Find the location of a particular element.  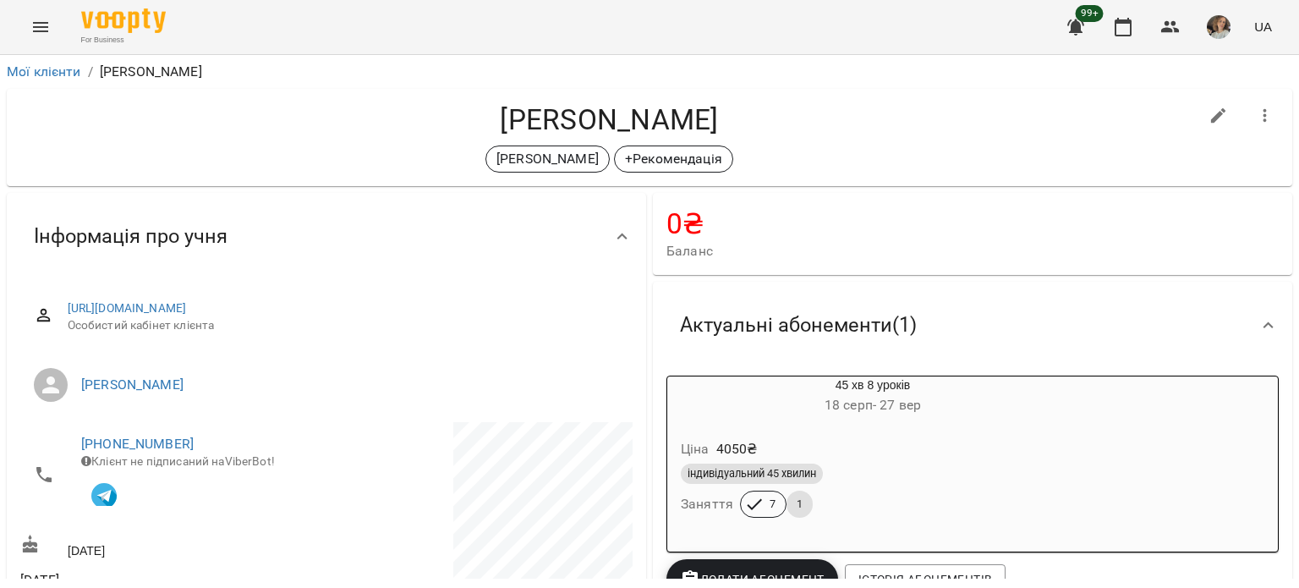

div: Інформація про учня is located at coordinates (326, 236).